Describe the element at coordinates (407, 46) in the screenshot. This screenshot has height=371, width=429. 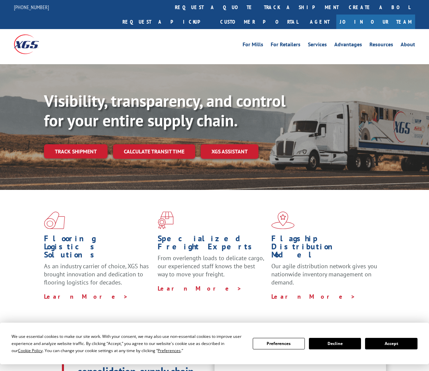
I see `a: About` at that location.